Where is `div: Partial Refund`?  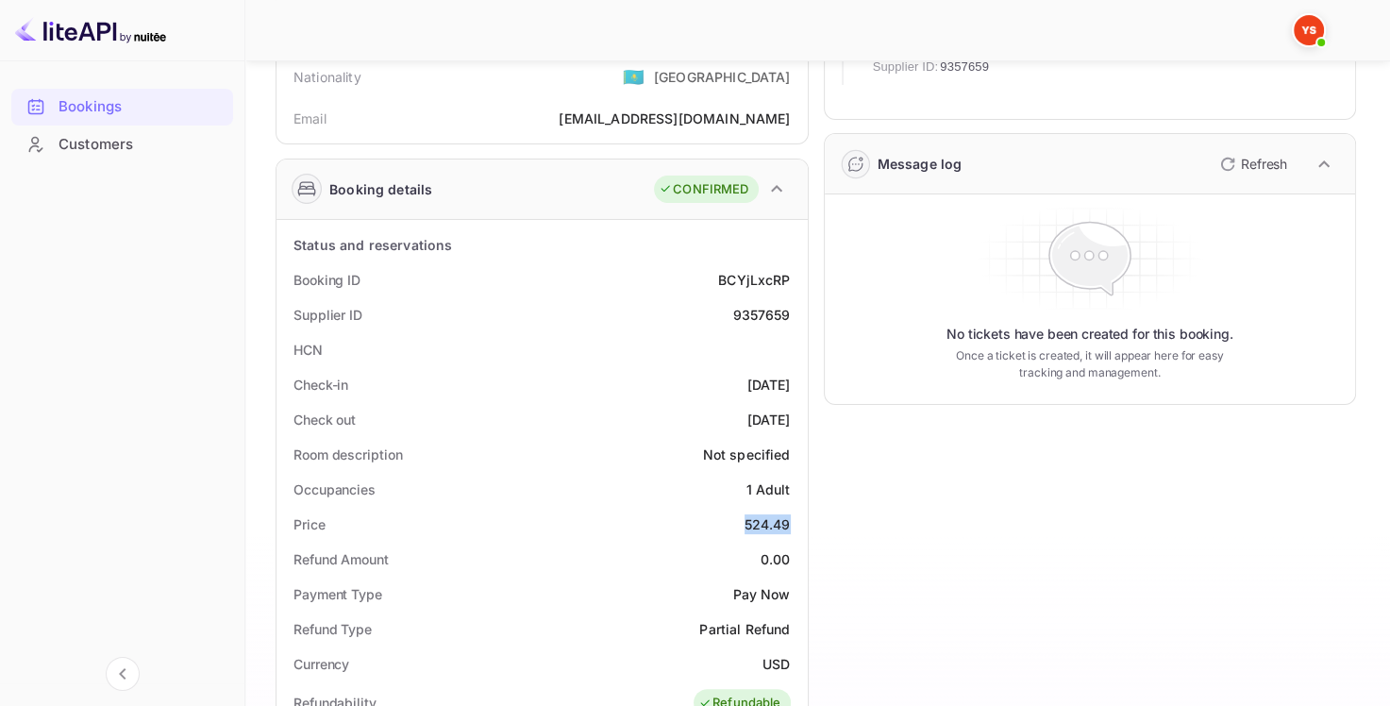 div: Partial Refund is located at coordinates (745, 629).